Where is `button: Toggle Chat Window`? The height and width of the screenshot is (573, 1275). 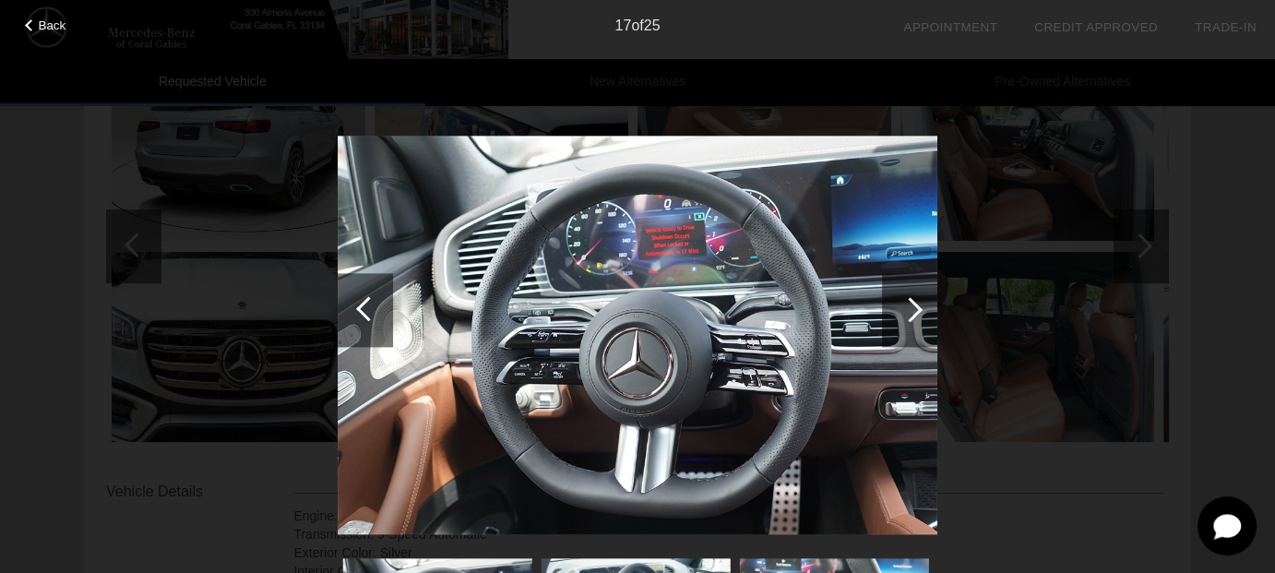 button: Toggle Chat Window is located at coordinates (1227, 526).